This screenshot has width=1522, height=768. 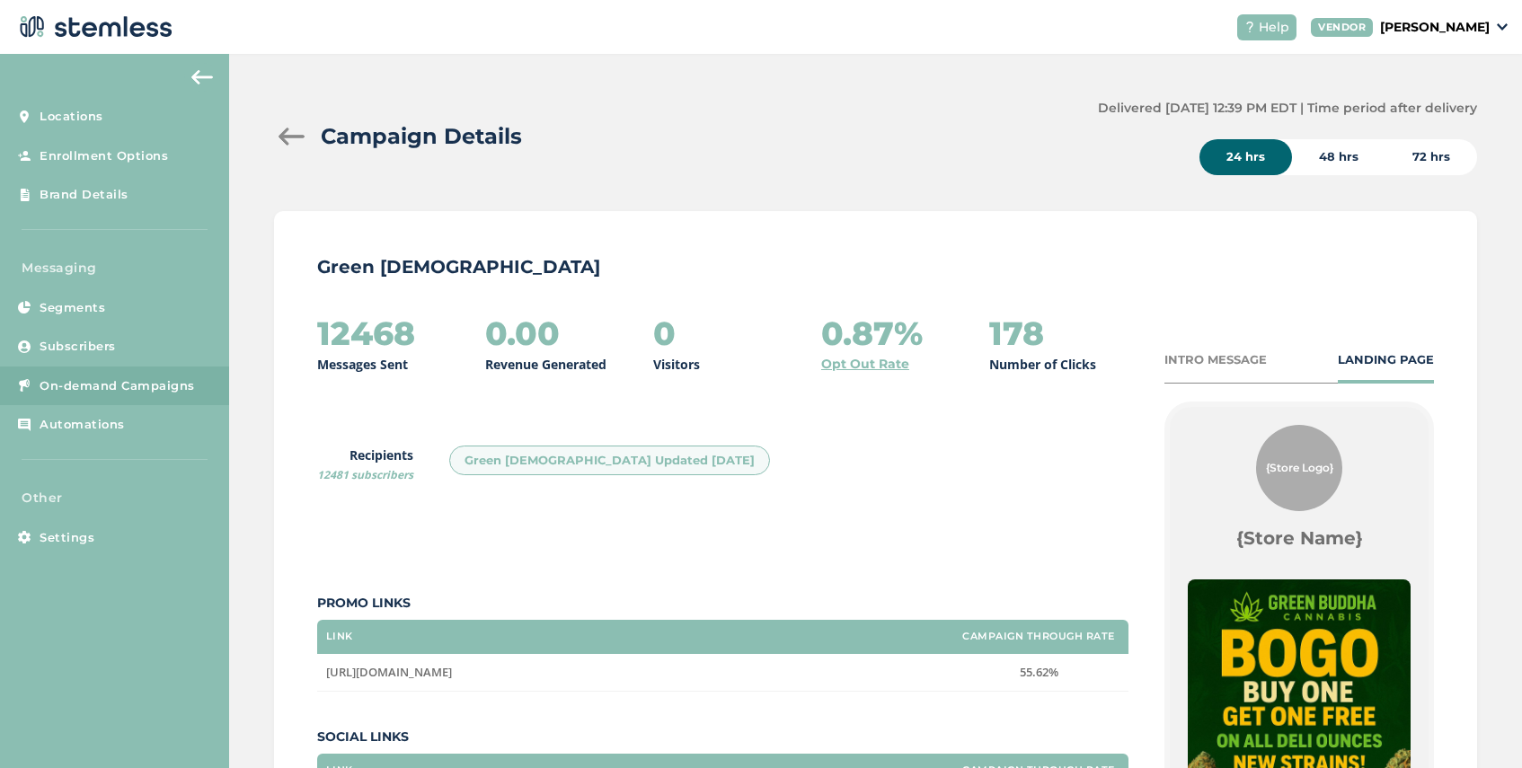 I want to click on span: Help, so click(x=1274, y=27).